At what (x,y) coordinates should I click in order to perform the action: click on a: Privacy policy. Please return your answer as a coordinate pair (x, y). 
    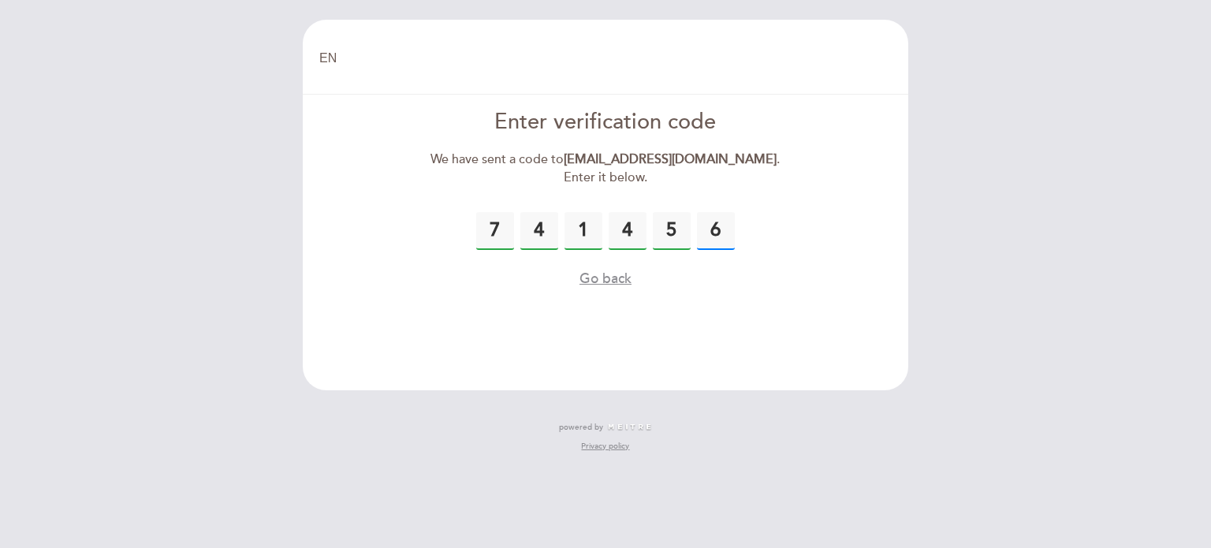
    Looking at the image, I should click on (605, 446).